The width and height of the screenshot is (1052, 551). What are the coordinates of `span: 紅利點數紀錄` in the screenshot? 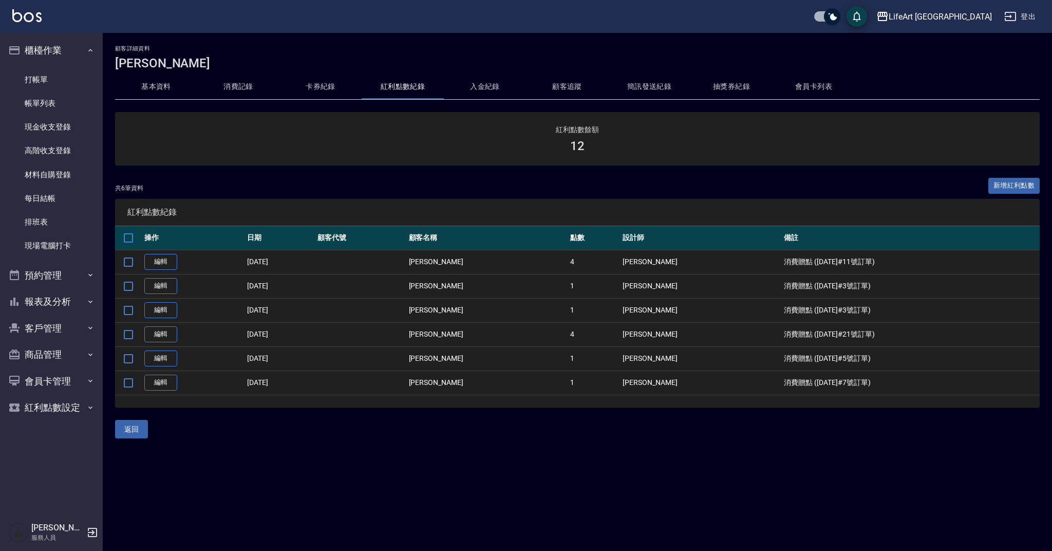 It's located at (577, 212).